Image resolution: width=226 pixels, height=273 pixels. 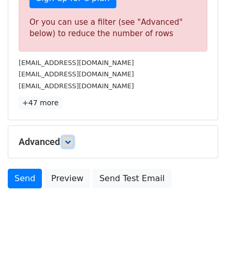 I want to click on a: +47 more, so click(x=40, y=103).